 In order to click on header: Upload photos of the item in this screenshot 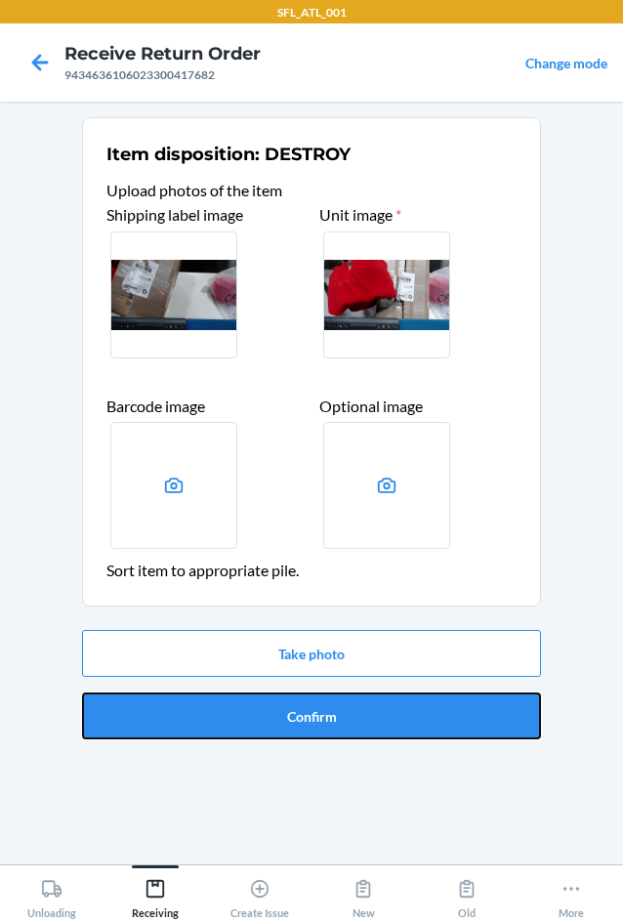, I will do `click(312, 190)`.